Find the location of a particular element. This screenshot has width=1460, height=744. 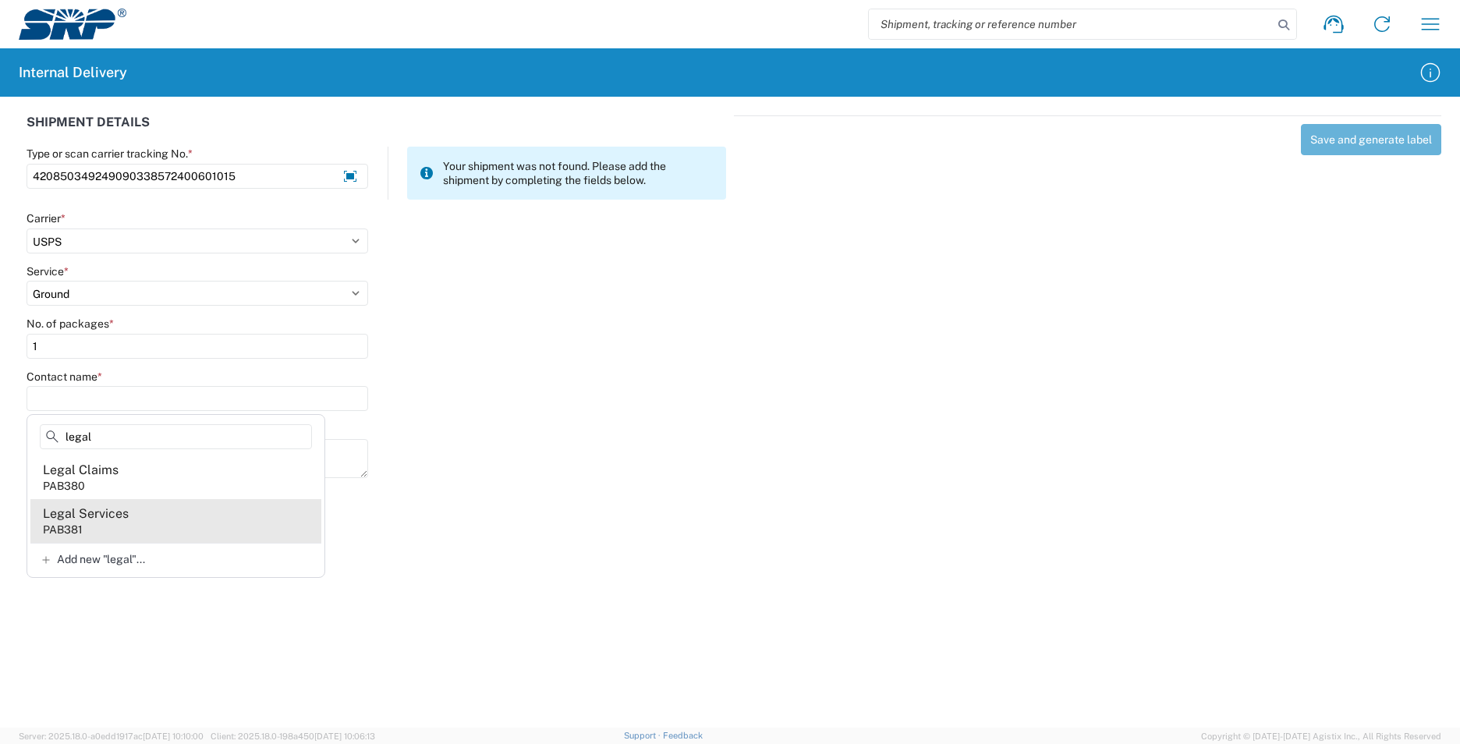

label: Carrier is located at coordinates (46, 218).